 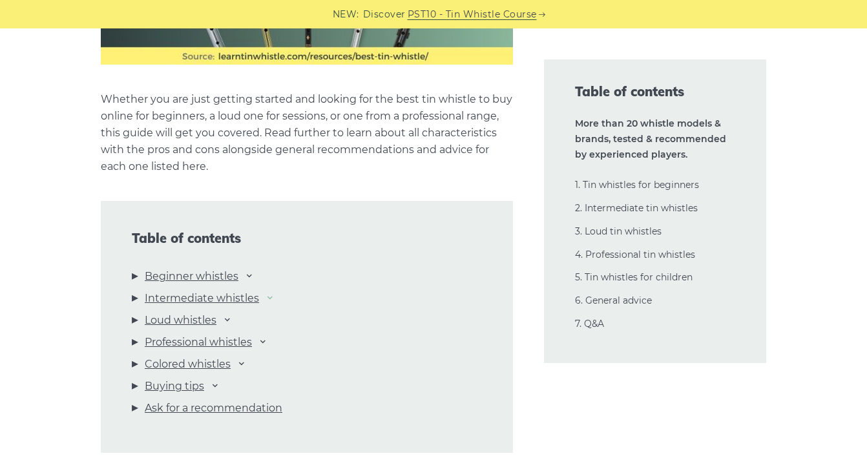 What do you see at coordinates (589, 324) in the screenshot?
I see `a: 7. Q&A` at bounding box center [589, 324].